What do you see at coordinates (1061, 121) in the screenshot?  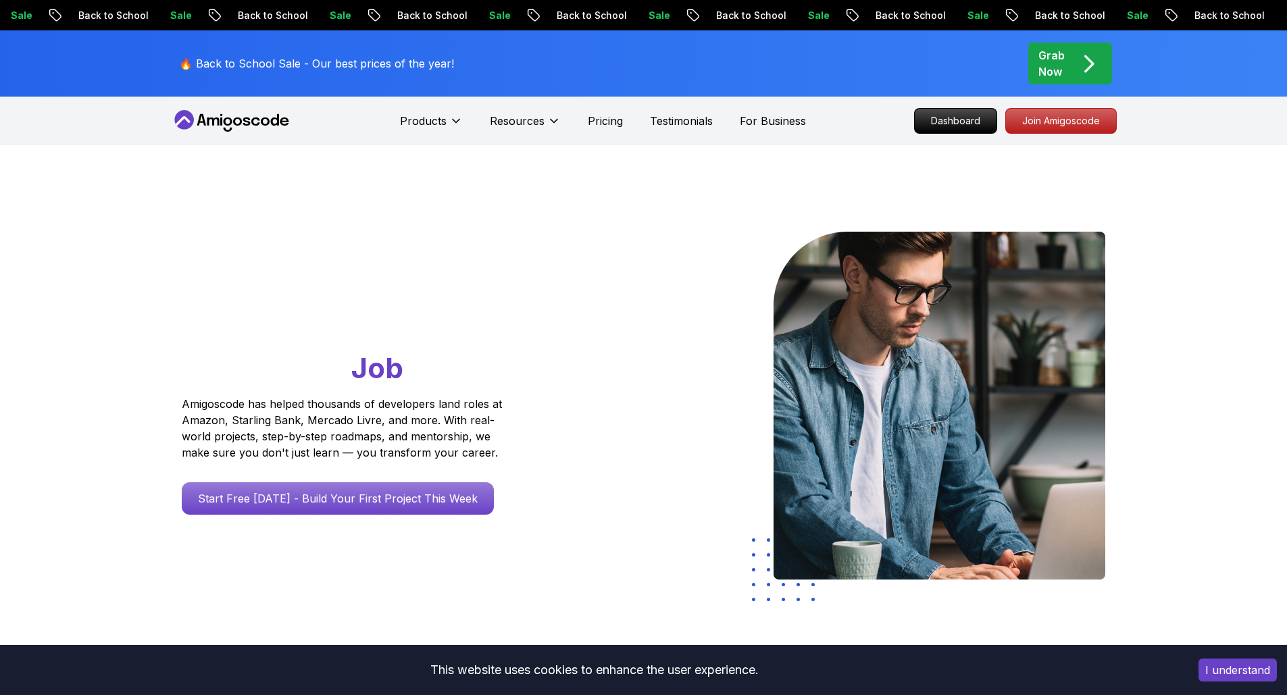 I see `a: Join Amigoscode` at bounding box center [1061, 121].